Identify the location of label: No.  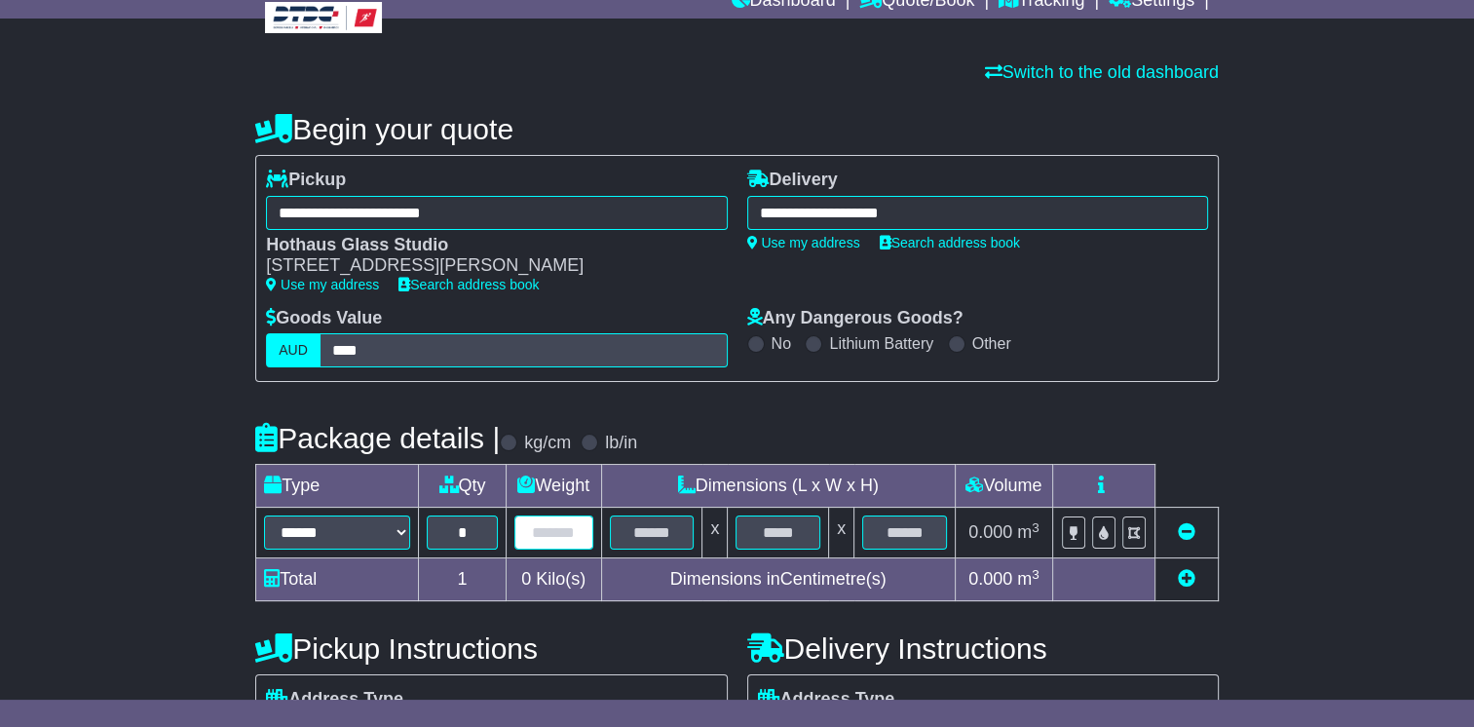
(781, 343).